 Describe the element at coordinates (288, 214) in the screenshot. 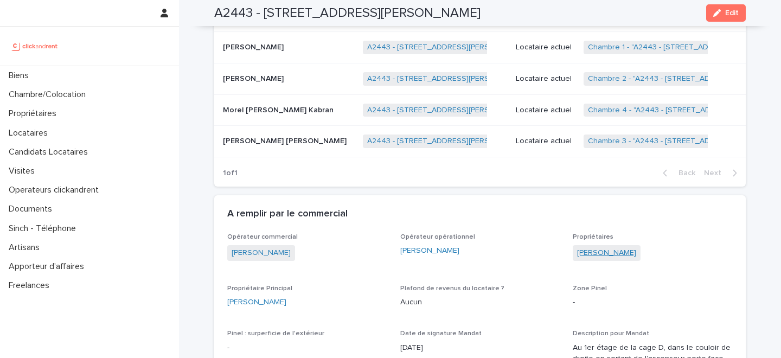

I see `h2: A remplir par le commercial` at that location.